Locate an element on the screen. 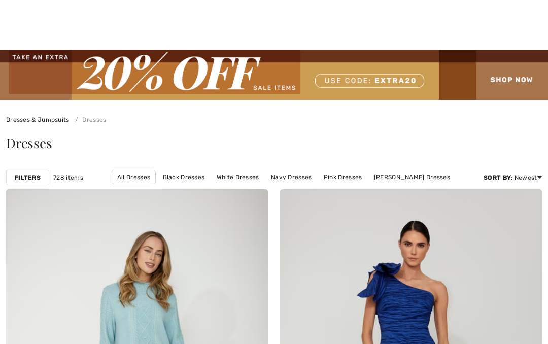 This screenshot has height=344, width=548. a: All Dresses is located at coordinates (133, 177).